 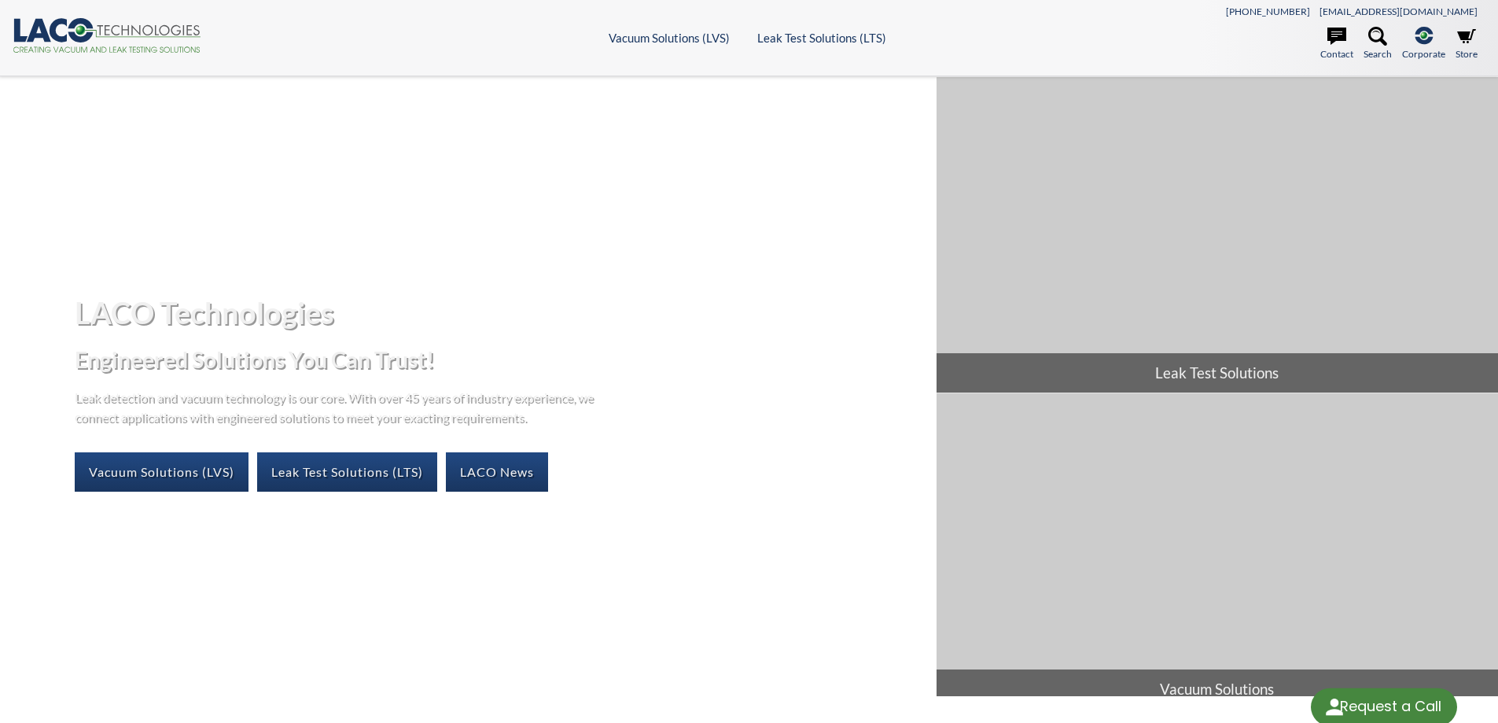 I want to click on span: Vacuum Solutions, so click(x=1218, y=689).